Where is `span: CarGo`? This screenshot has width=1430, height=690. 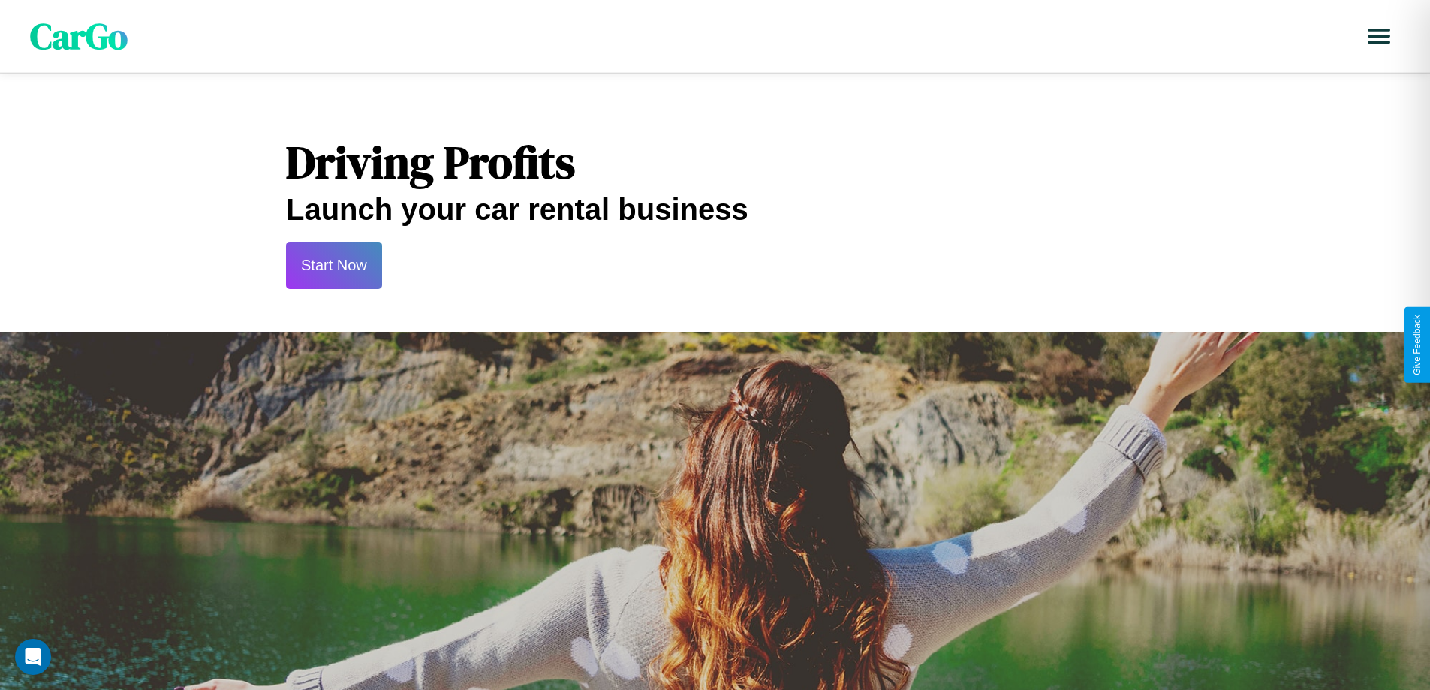
span: CarGo is located at coordinates (79, 36).